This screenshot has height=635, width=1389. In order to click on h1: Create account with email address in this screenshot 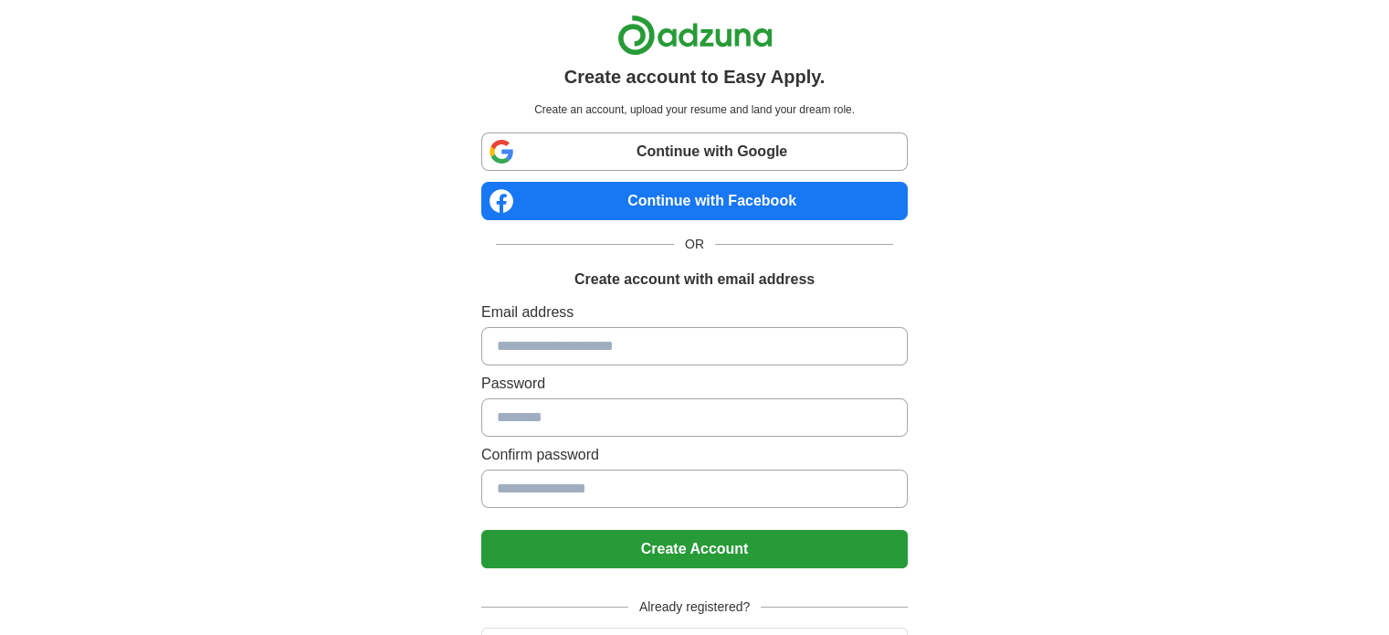, I will do `click(694, 279)`.